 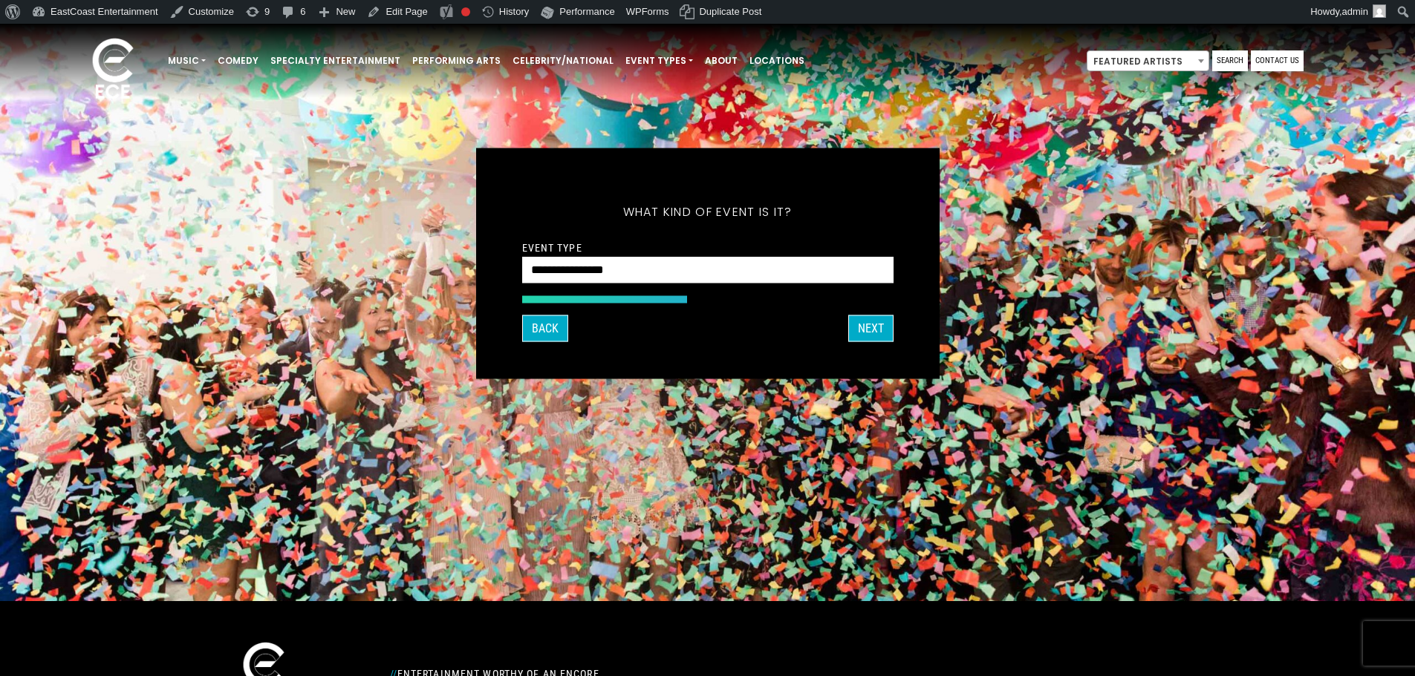 I want to click on button: Next, so click(x=870, y=328).